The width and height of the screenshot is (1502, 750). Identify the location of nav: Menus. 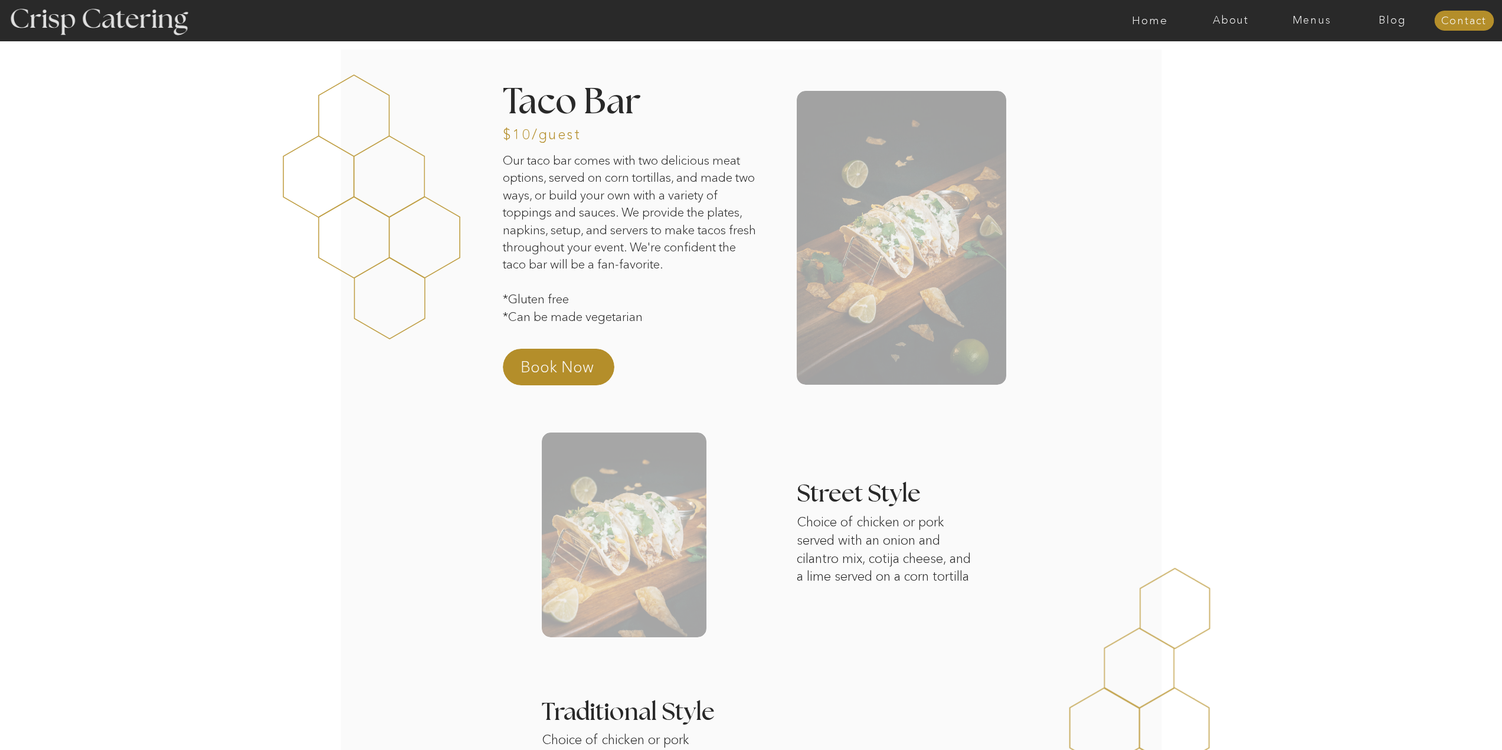
(1311, 21).